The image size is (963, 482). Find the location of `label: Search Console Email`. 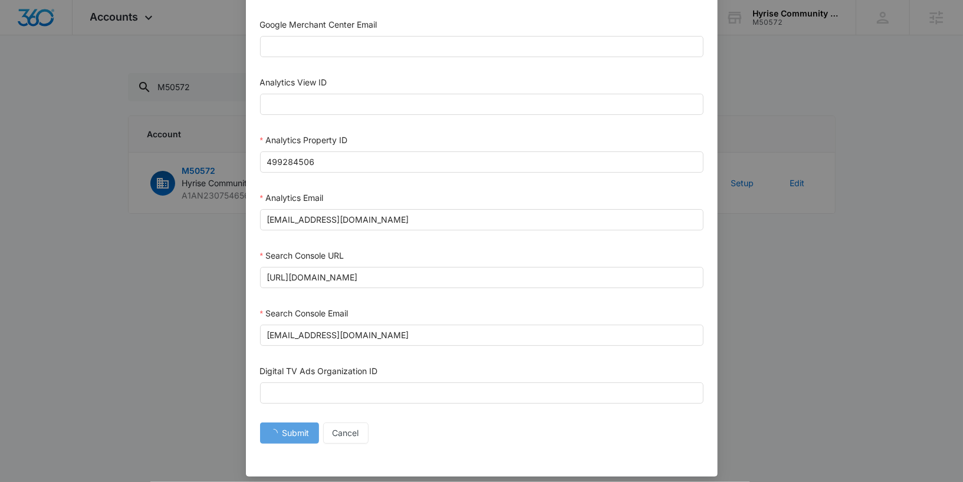

label: Search Console Email is located at coordinates (304, 313).